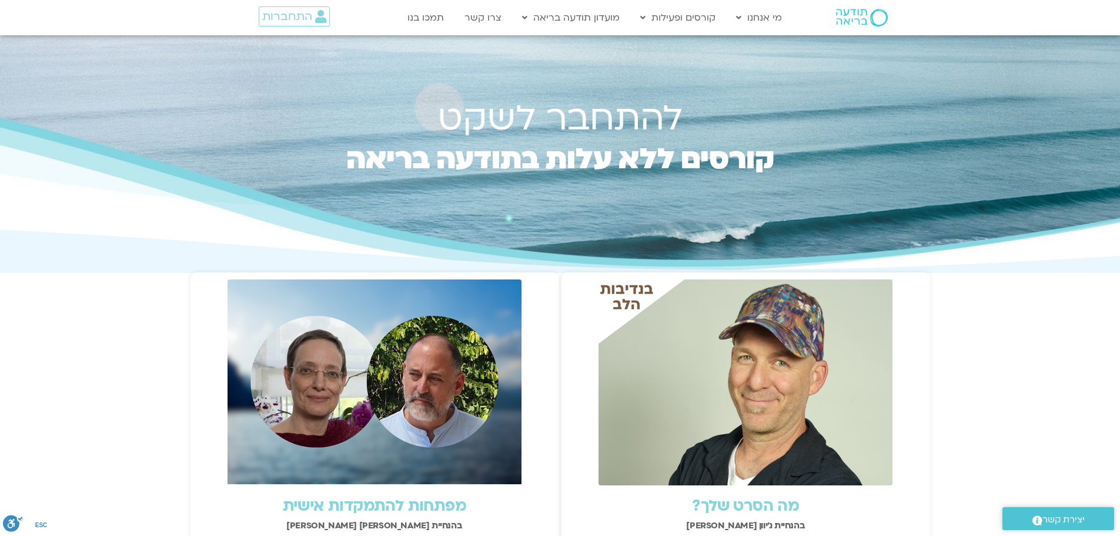 The height and width of the screenshot is (536, 1120). Describe the element at coordinates (759, 18) in the screenshot. I see `a: מי אנחנו` at that location.